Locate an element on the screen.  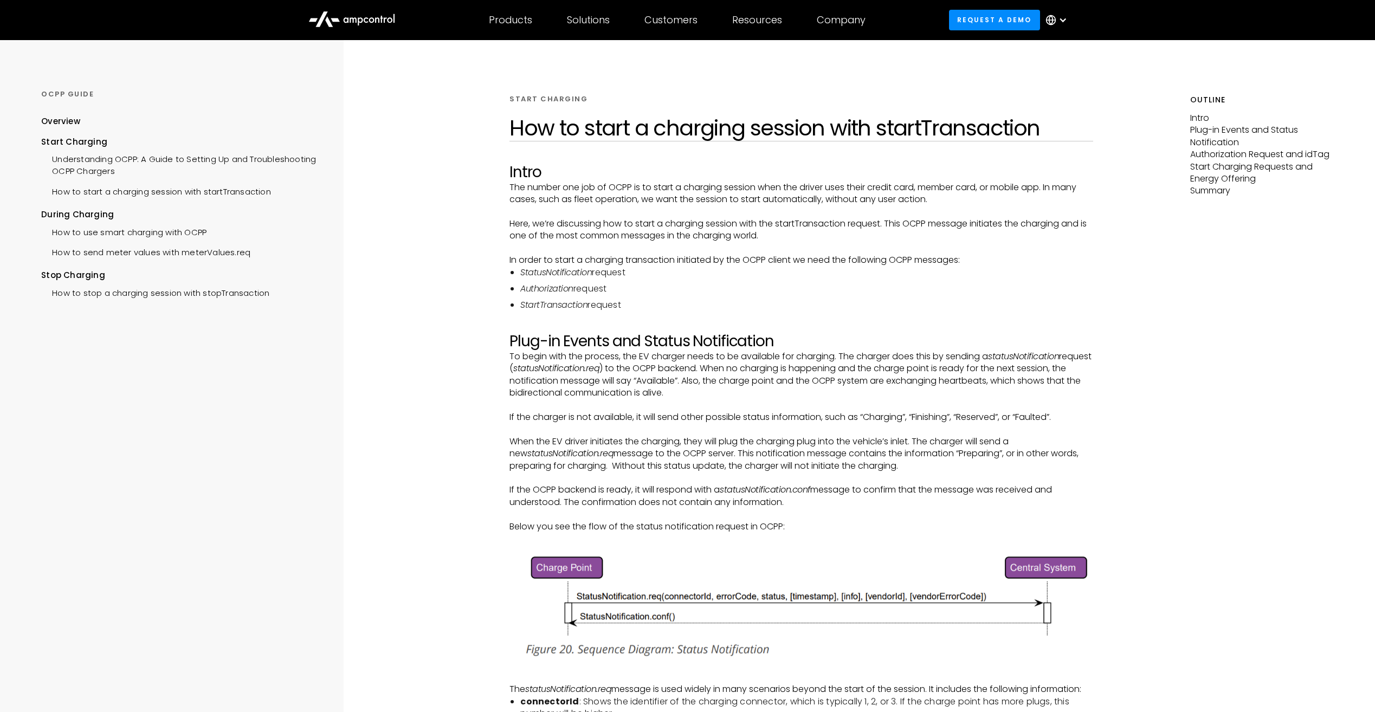
em: statusNotification.conf is located at coordinates (765, 490).